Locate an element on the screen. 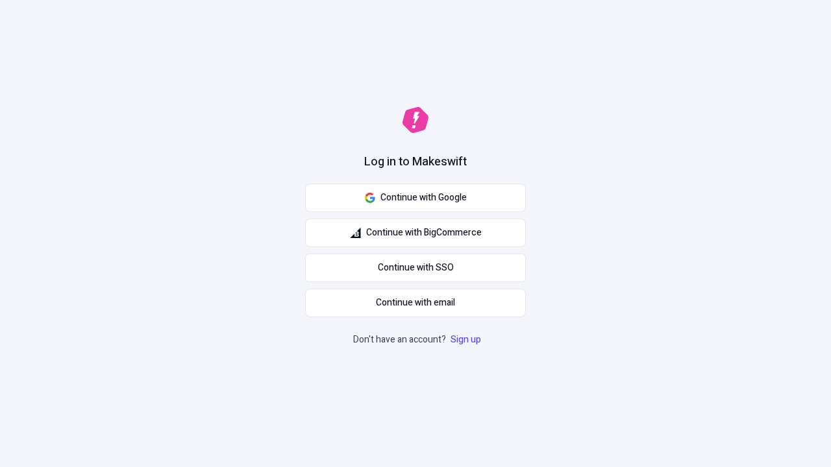 The width and height of the screenshot is (831, 467). button: Continue with BigCommerce is located at coordinates (416, 233).